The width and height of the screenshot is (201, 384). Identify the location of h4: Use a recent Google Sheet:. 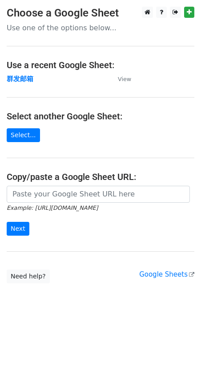
(101, 65).